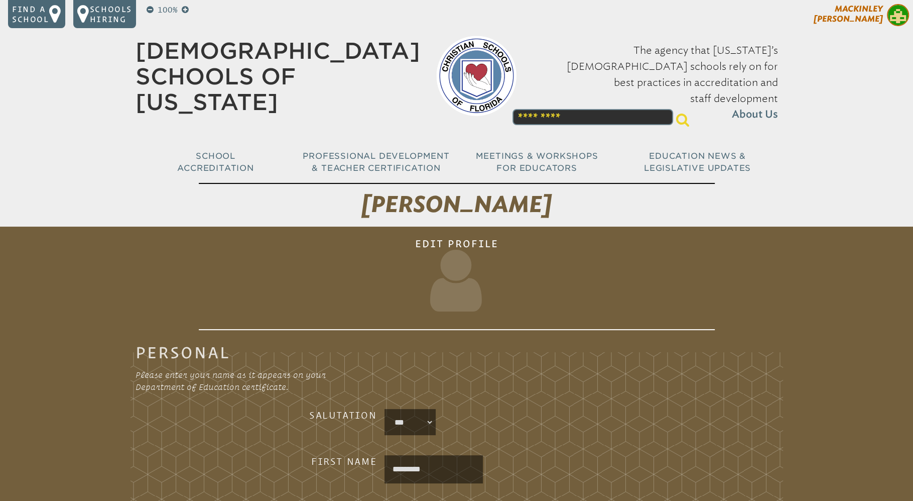 This screenshot has width=913, height=501. What do you see at coordinates (183, 352) in the screenshot?
I see `legend: Personal` at bounding box center [183, 352].